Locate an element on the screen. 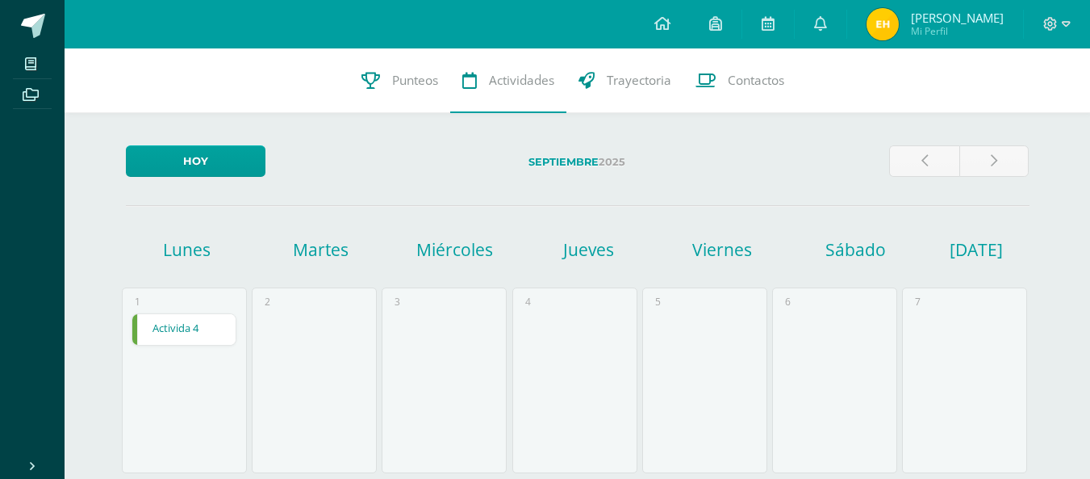 Image resolution: width=1090 pixels, height=479 pixels. div: 7 is located at coordinates (918, 301).